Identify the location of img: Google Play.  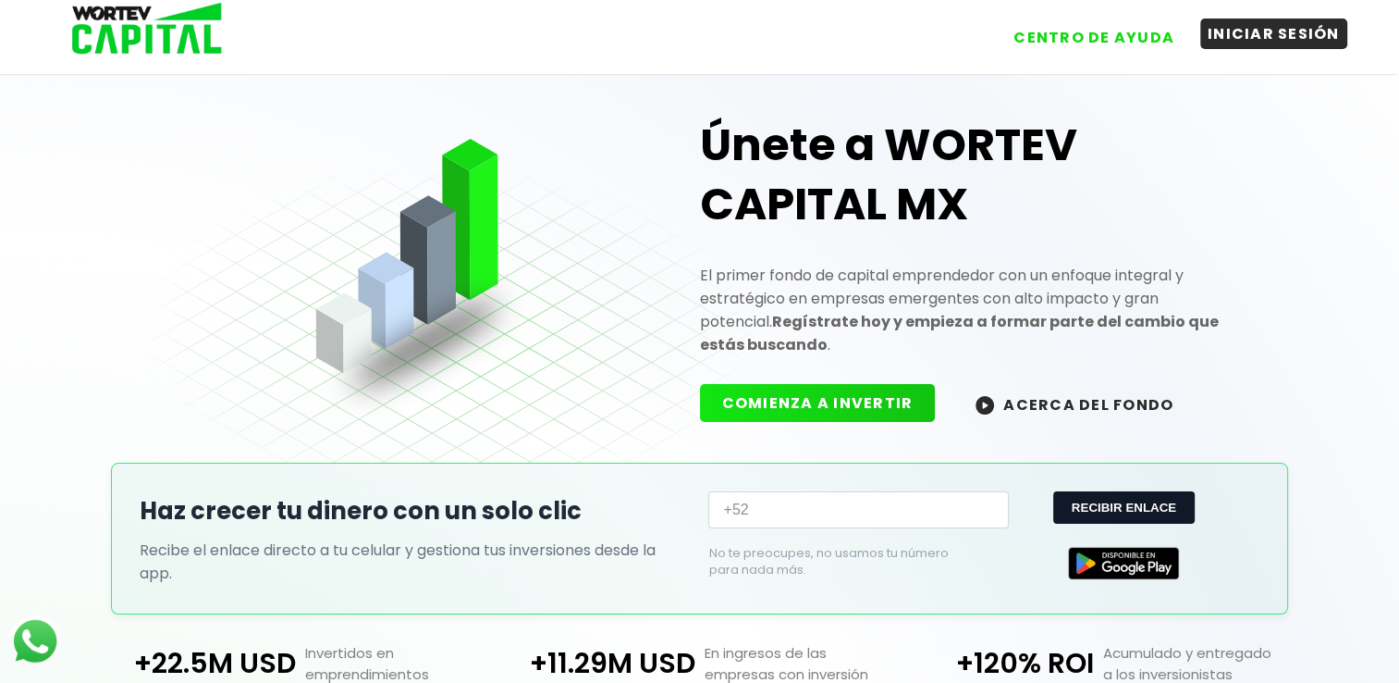
(1124, 562).